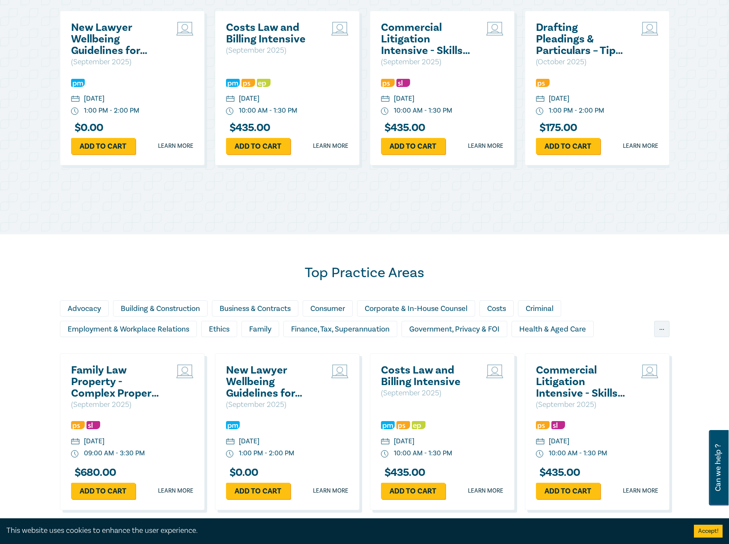  Describe the element at coordinates (709, 531) in the screenshot. I see `button: Accept cookies` at that location.